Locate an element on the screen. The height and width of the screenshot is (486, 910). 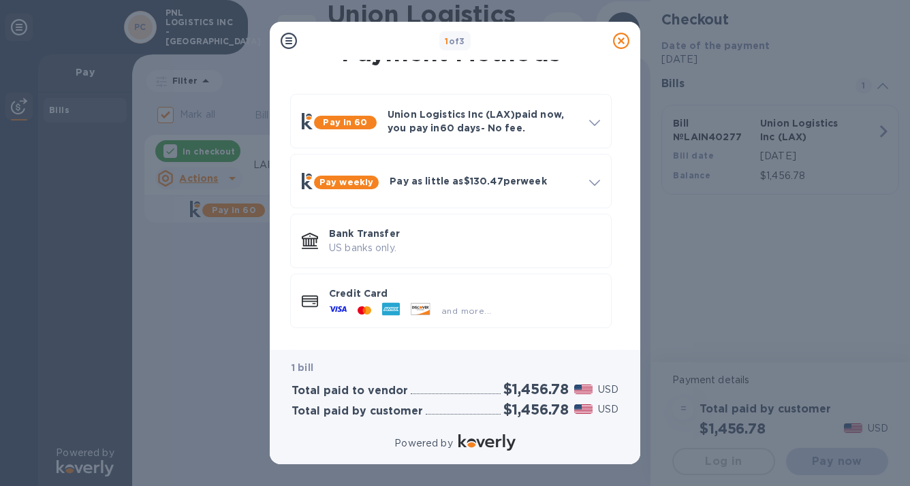
p: Pay as little as $130.47 per week is located at coordinates (484, 181).